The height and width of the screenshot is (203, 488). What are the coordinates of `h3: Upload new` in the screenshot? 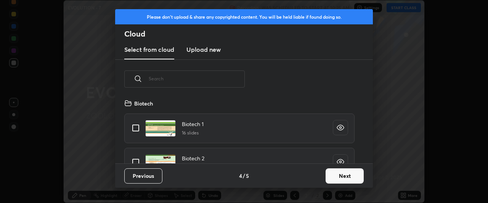 It's located at (204, 50).